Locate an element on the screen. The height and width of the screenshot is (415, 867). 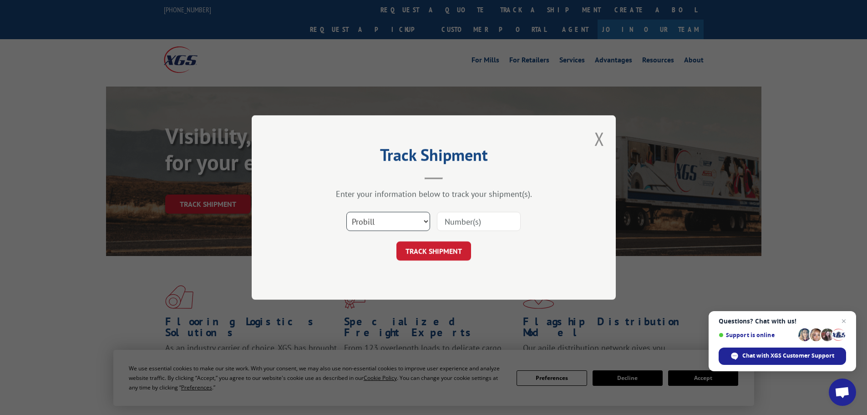
button: Close modal is located at coordinates (600, 138).